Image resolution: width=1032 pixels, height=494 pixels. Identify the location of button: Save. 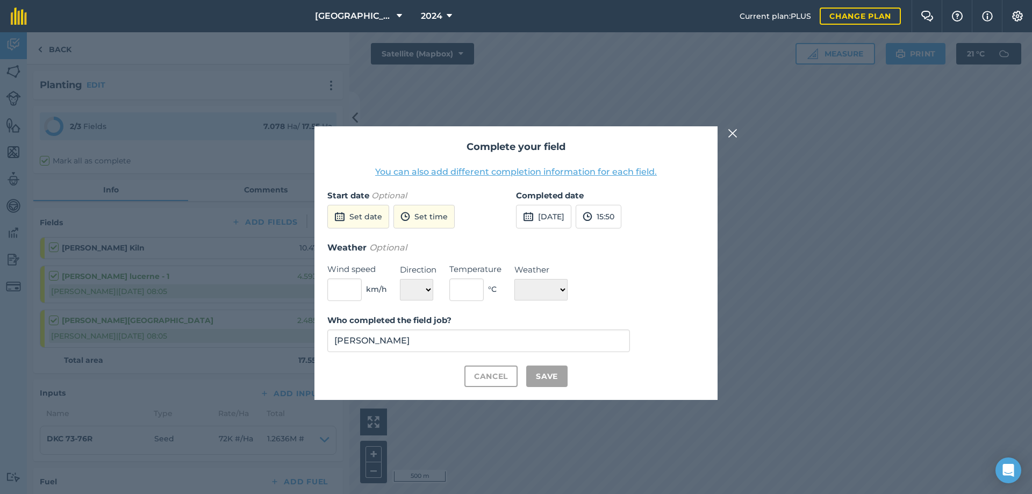
(547, 376).